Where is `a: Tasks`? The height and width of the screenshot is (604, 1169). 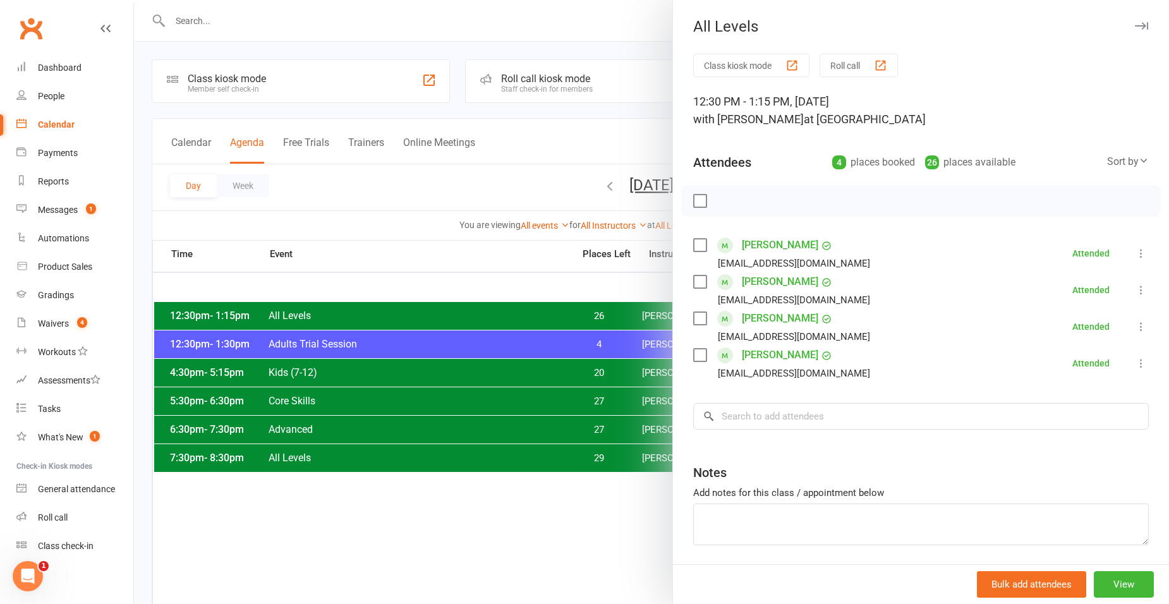
a: Tasks is located at coordinates (75, 409).